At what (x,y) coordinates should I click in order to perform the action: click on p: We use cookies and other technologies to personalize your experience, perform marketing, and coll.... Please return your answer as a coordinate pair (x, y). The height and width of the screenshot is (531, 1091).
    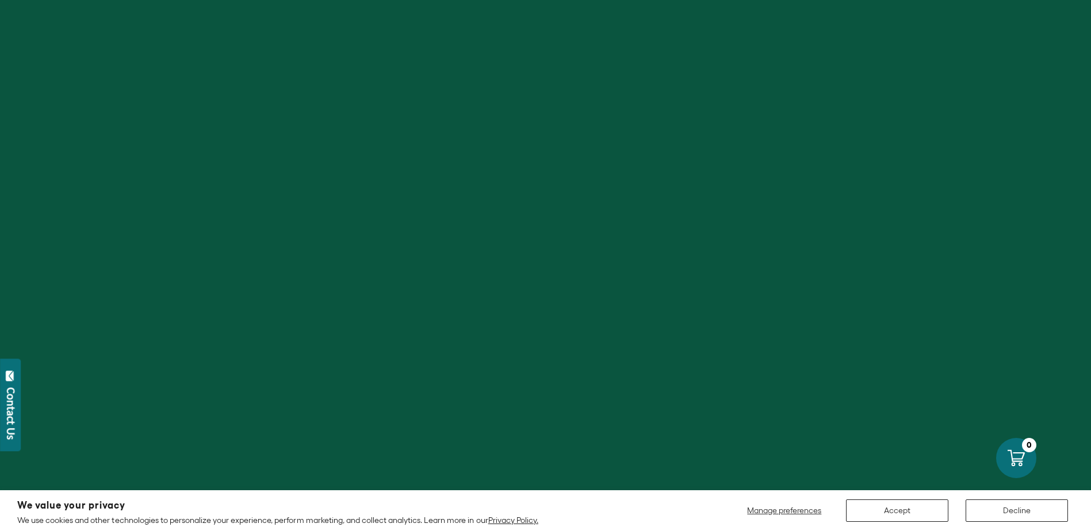
    Looking at the image, I should click on (278, 521).